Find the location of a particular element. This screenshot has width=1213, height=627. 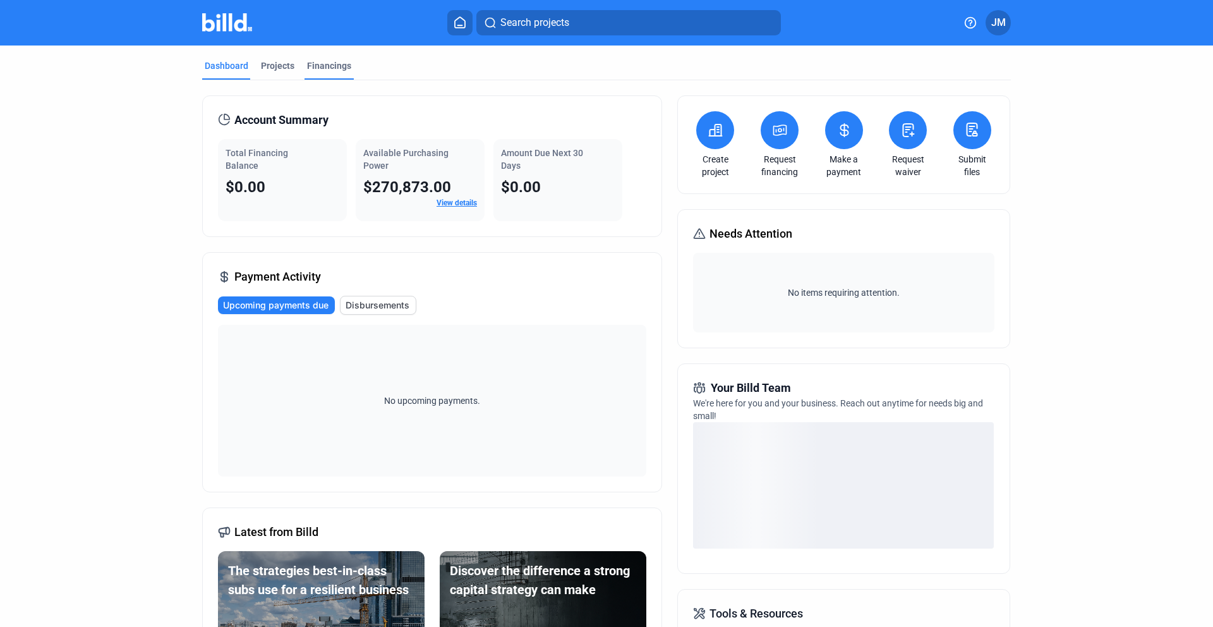

div: Projects is located at coordinates (277, 66).